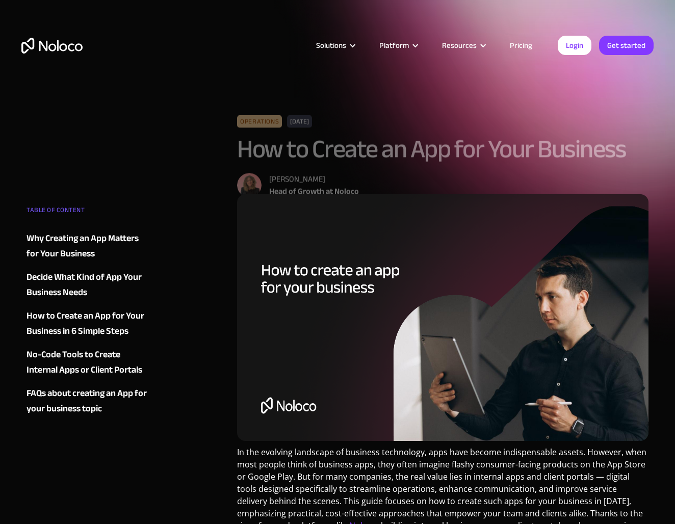 Image resolution: width=675 pixels, height=524 pixels. Describe the element at coordinates (443, 149) in the screenshot. I see `h1: How to Create an App for Your Business` at that location.